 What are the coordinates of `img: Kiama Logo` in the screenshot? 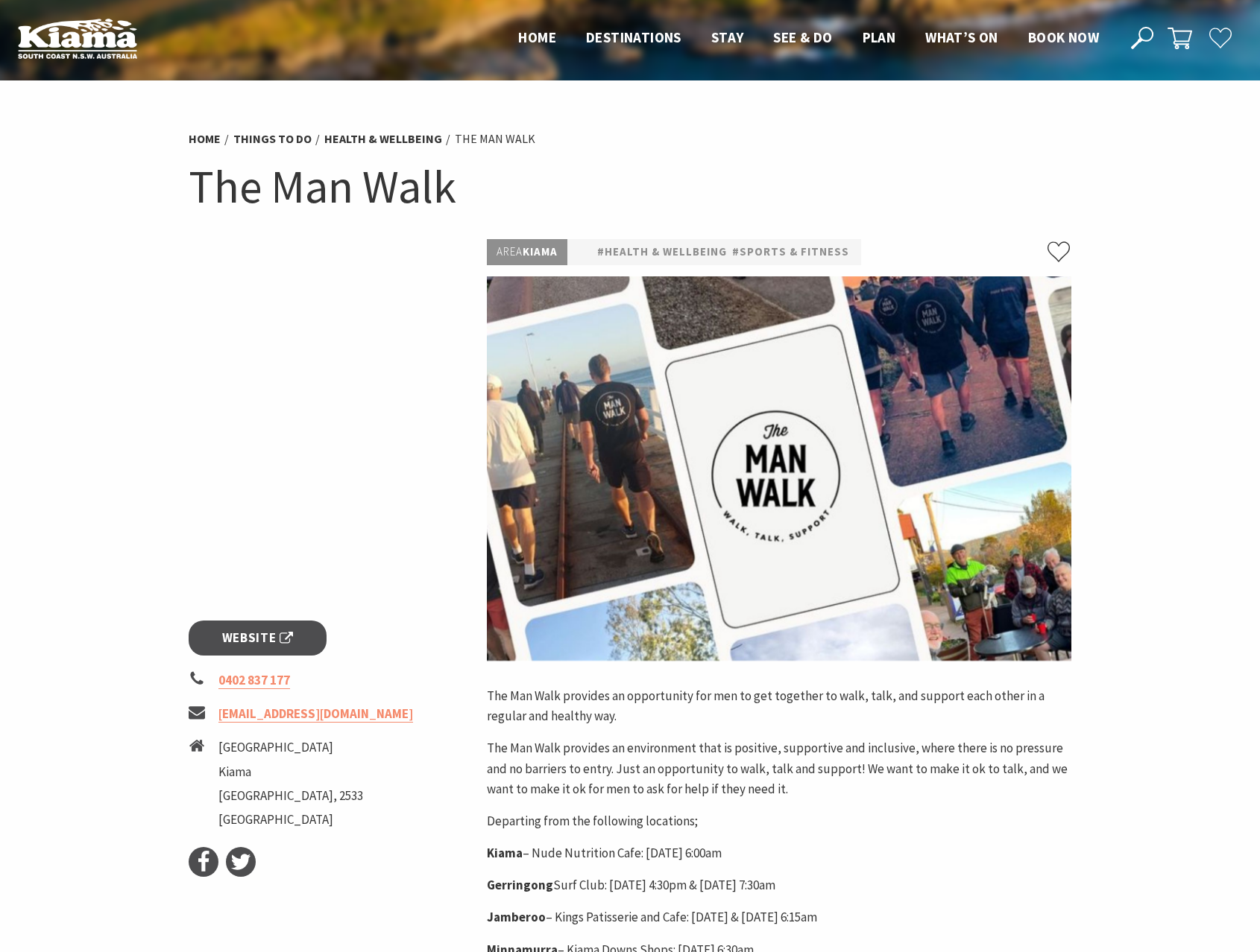 It's located at (78, 38).